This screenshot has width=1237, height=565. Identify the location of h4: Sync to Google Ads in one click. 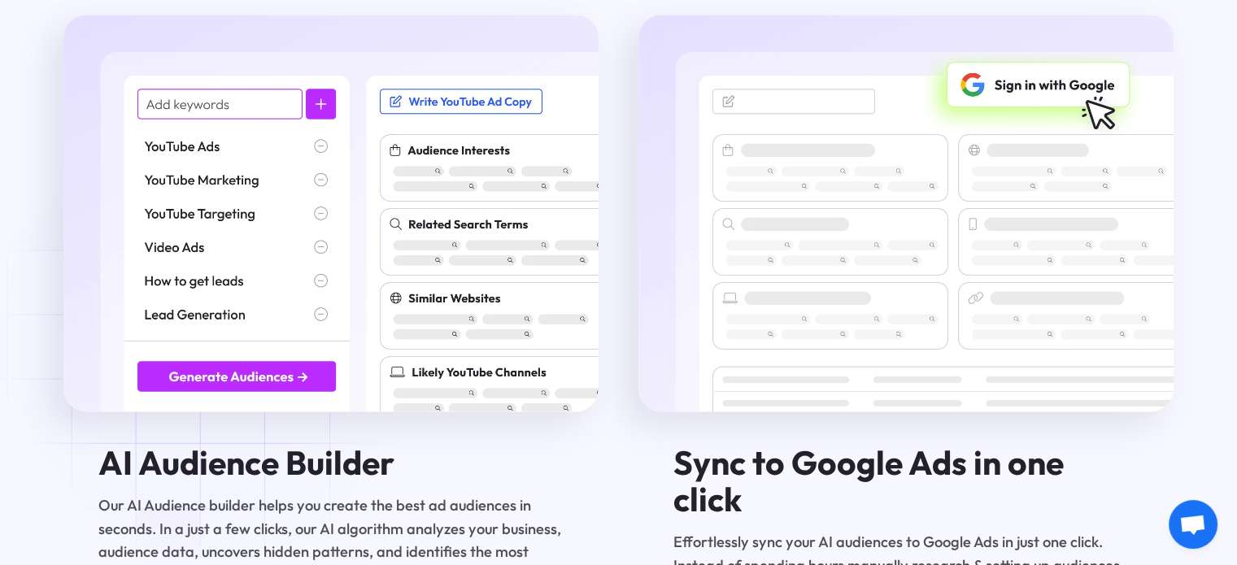
(906, 481).